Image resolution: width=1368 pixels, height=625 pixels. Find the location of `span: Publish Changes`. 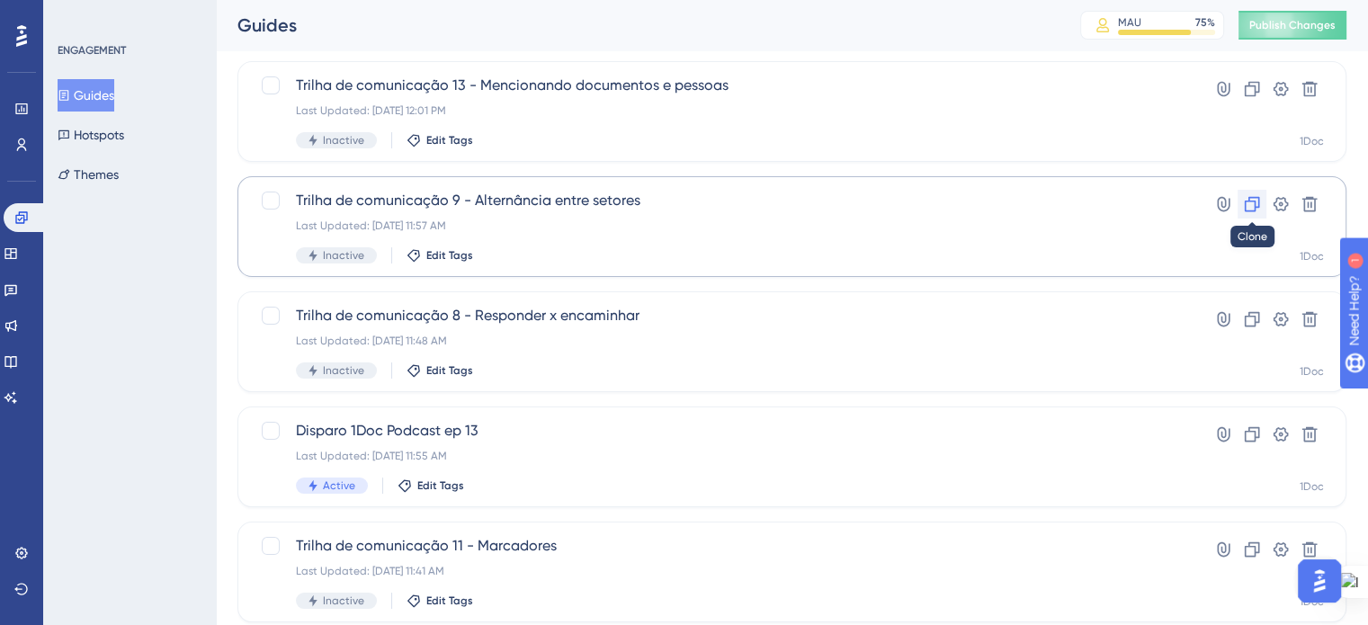

span: Publish Changes is located at coordinates (1293, 25).